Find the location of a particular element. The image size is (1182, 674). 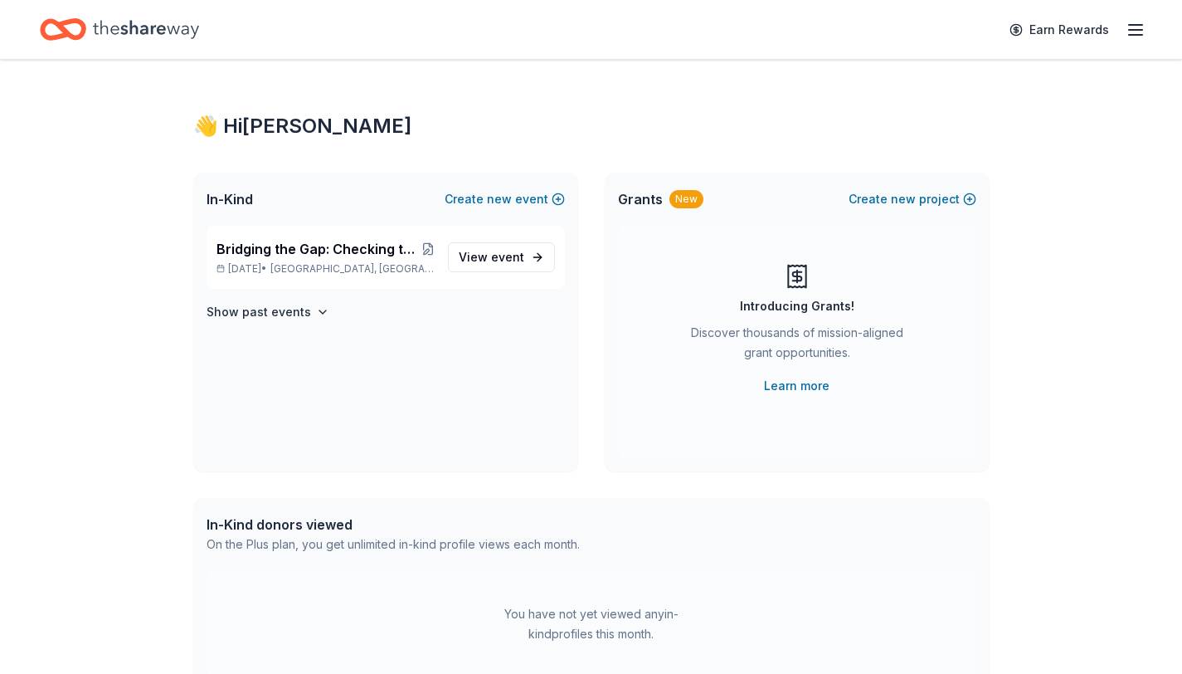

a: View event is located at coordinates (501, 257).